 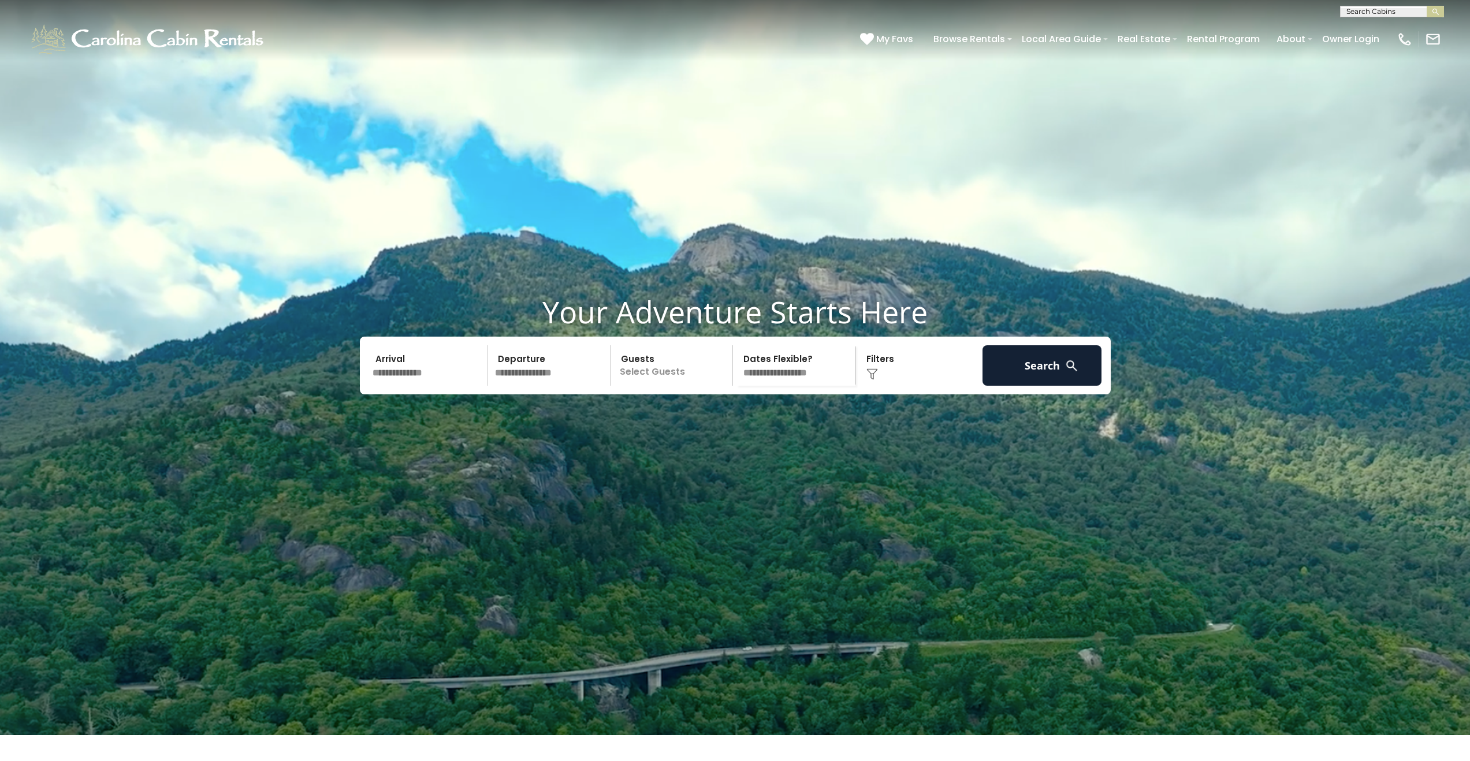 What do you see at coordinates (872, 374) in the screenshot?
I see `img: filter--v1.png` at bounding box center [872, 374].